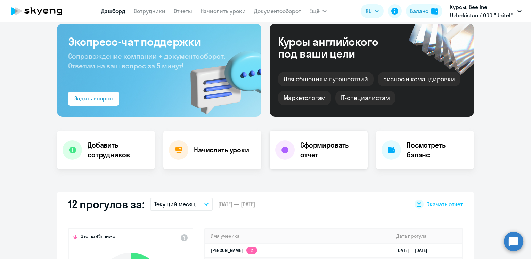  I want to click on app-skyeng-badge: 2, so click(252, 251).